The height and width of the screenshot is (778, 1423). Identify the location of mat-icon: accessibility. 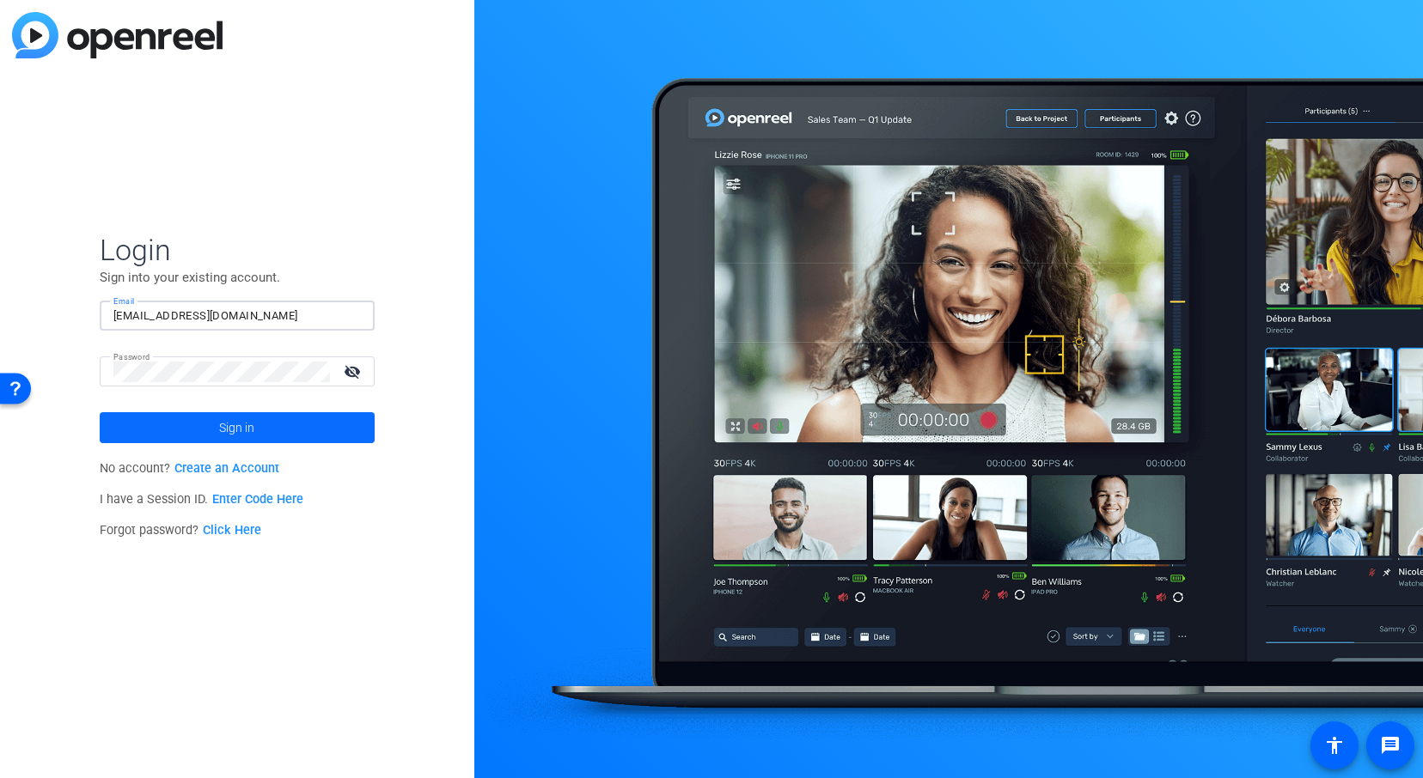
(1334, 746).